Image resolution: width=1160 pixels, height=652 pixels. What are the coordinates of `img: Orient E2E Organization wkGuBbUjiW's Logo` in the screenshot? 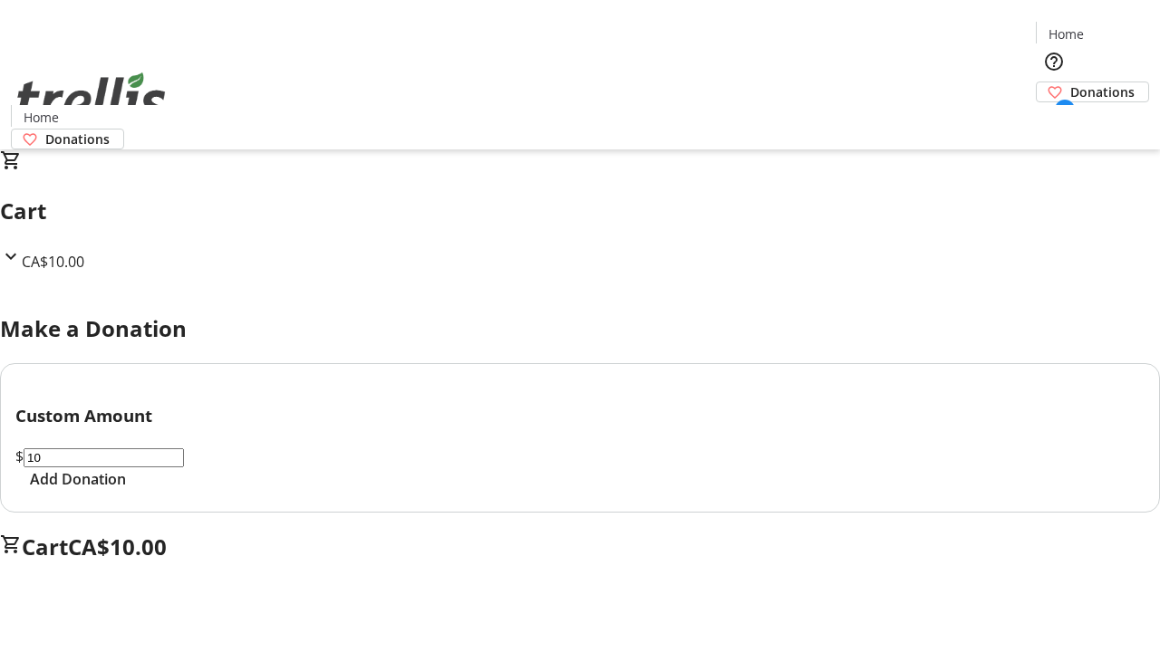 It's located at (92, 98).